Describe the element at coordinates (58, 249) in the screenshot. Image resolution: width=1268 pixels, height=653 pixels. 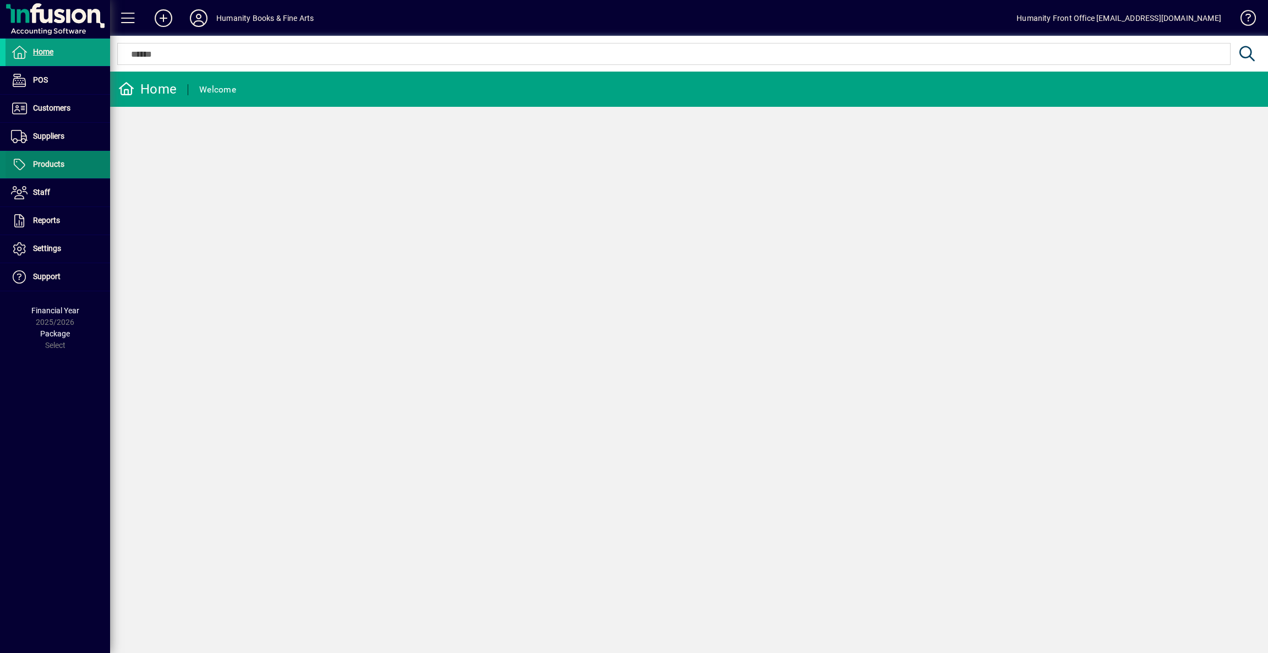
I see `a: Settings` at that location.